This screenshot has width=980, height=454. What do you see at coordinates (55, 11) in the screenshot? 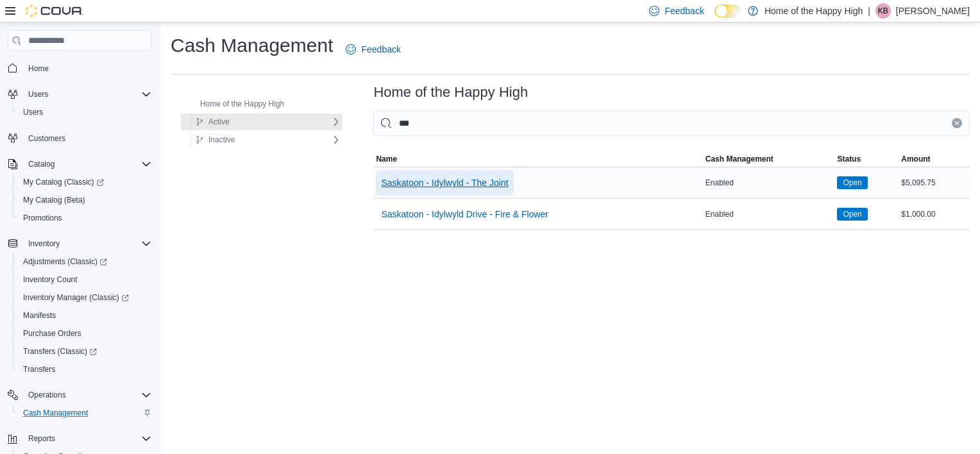
I see `img: Cova` at bounding box center [55, 11].